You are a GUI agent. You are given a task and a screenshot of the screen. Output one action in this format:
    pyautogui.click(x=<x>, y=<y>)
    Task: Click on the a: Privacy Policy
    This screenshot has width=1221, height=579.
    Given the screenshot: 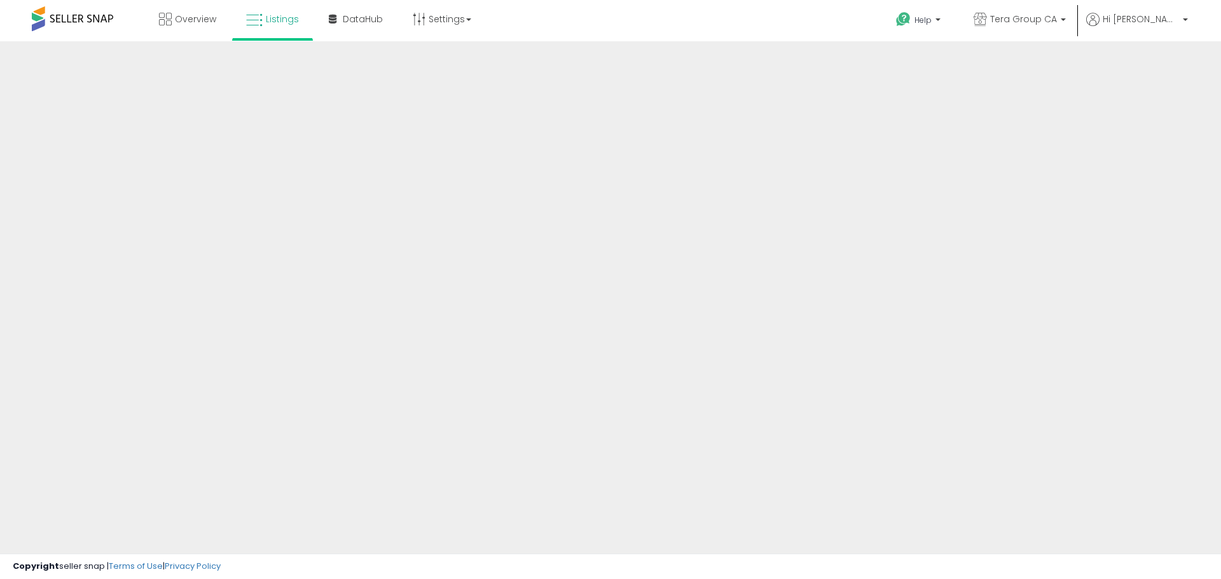 What is the action you would take?
    pyautogui.click(x=193, y=566)
    